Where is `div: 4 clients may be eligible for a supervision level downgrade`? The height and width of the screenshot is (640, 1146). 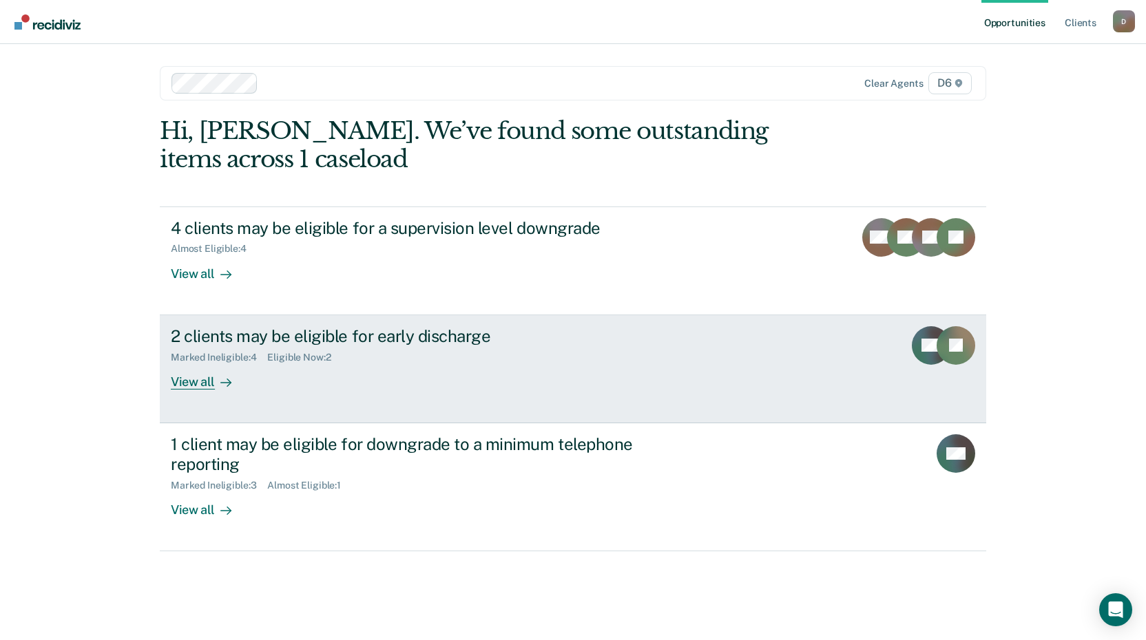
div: 4 clients may be eligible for a supervision level downgrade is located at coordinates (412, 228).